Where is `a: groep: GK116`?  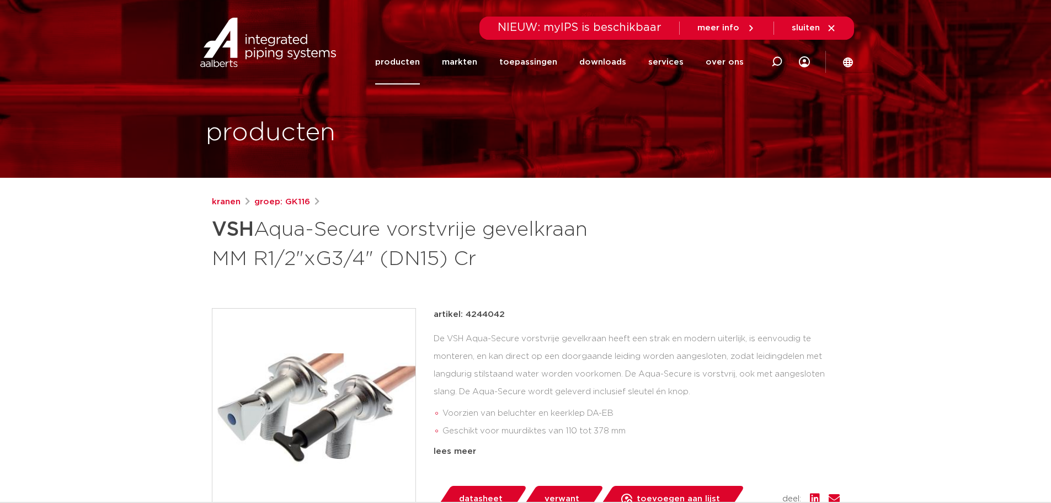
a: groep: GK116 is located at coordinates (282, 202).